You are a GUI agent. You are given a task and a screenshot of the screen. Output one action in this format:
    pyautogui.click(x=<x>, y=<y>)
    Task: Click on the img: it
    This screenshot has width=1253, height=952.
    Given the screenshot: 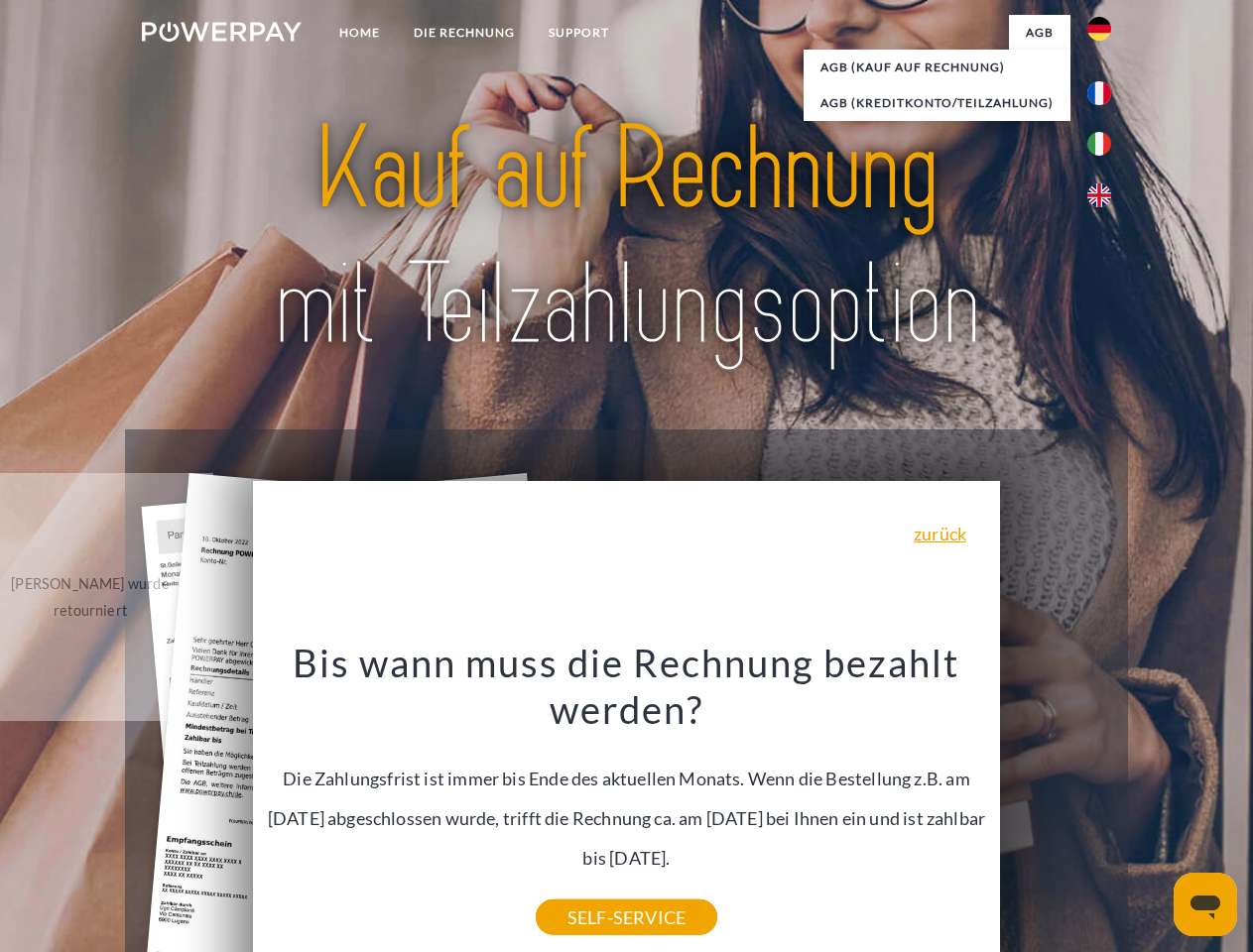 What is the action you would take?
    pyautogui.click(x=1100, y=144)
    